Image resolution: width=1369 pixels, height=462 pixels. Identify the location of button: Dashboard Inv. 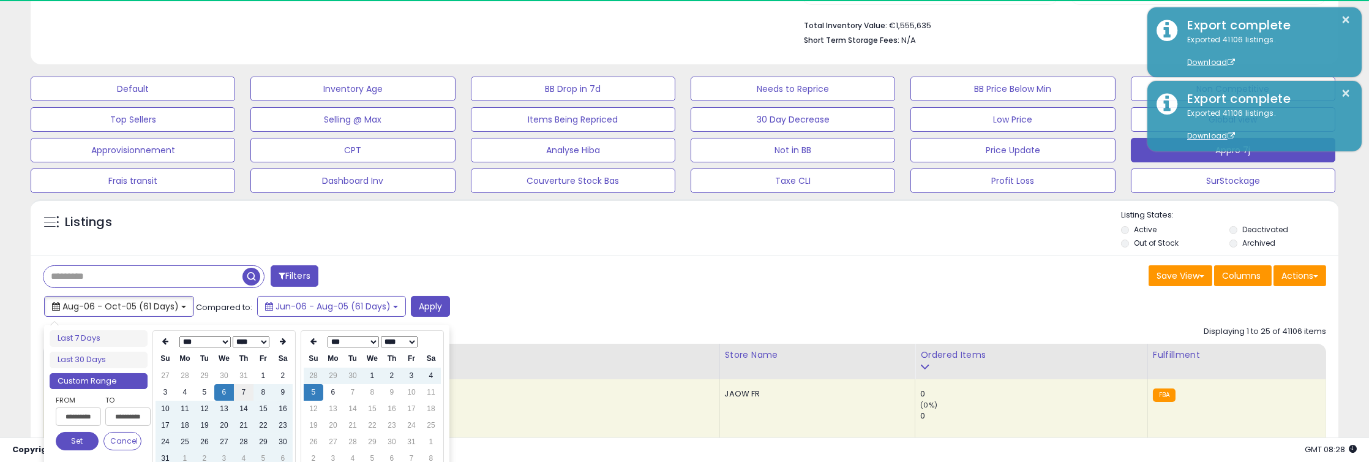
(353, 181).